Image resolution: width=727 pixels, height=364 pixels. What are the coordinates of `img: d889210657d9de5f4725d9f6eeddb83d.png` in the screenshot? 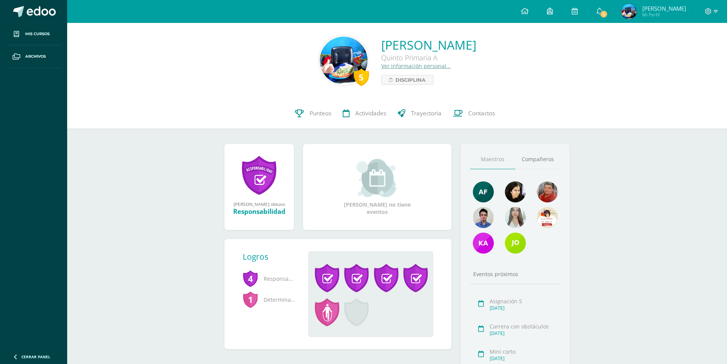 It's located at (483, 192).